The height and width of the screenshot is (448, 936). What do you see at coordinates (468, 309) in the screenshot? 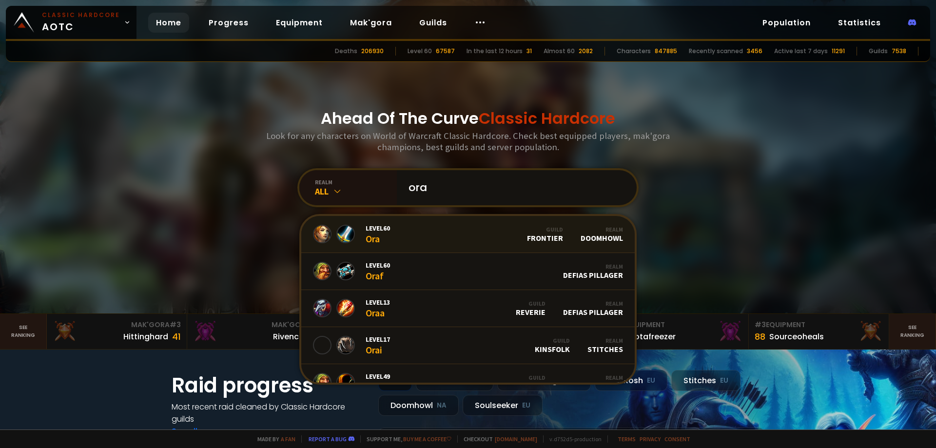
I see `a: Level13OraaGuildReverieRealmDefias Pillager` at bounding box center [468, 309].